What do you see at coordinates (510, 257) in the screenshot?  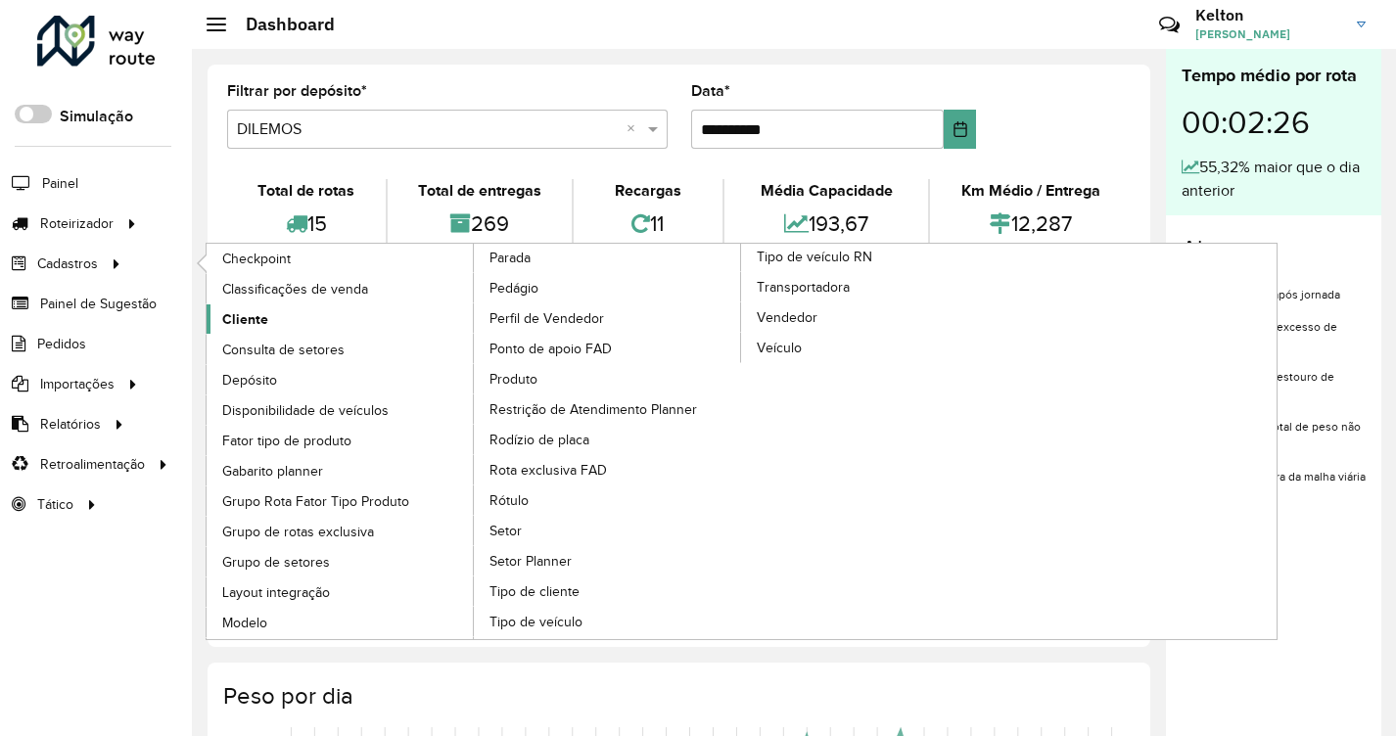 I see `span: Parada` at bounding box center [510, 257].